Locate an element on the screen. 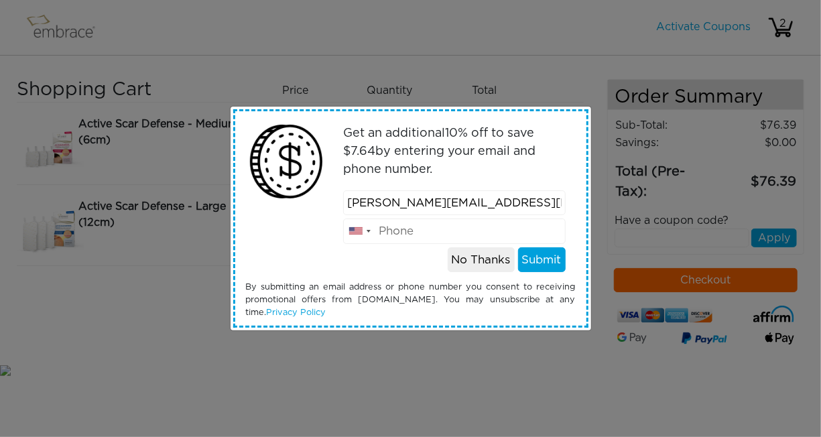 Image resolution: width=821 pixels, height=437 pixels. a: Privacy Policy is located at coordinates (296, 312).